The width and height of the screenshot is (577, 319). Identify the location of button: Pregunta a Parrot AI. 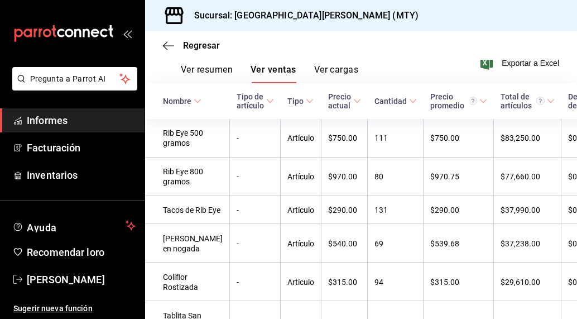
(75, 79).